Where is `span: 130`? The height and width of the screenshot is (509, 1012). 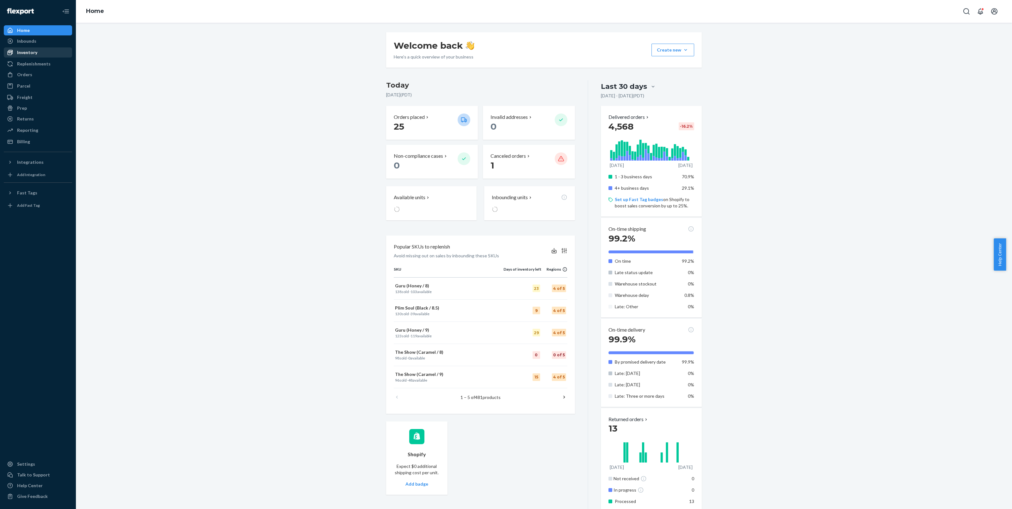 span: 130 is located at coordinates (398, 314).